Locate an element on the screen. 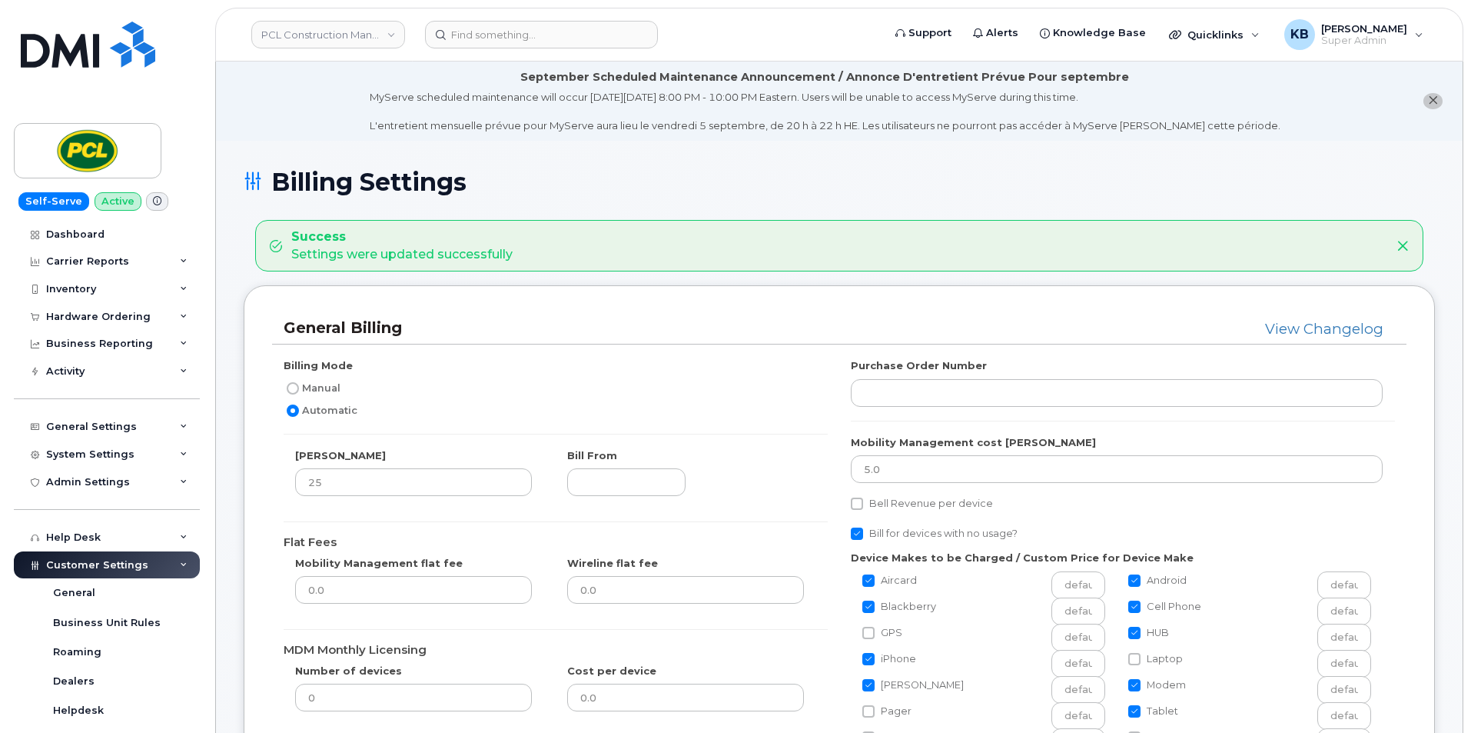 The height and width of the screenshot is (733, 1471). label: Android is located at coordinates (1158, 580).